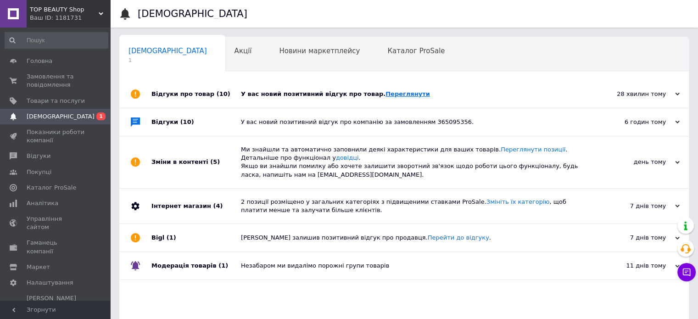 This screenshot has width=698, height=319. What do you see at coordinates (218, 206) in the screenshot?
I see `span: (4)` at bounding box center [218, 206].